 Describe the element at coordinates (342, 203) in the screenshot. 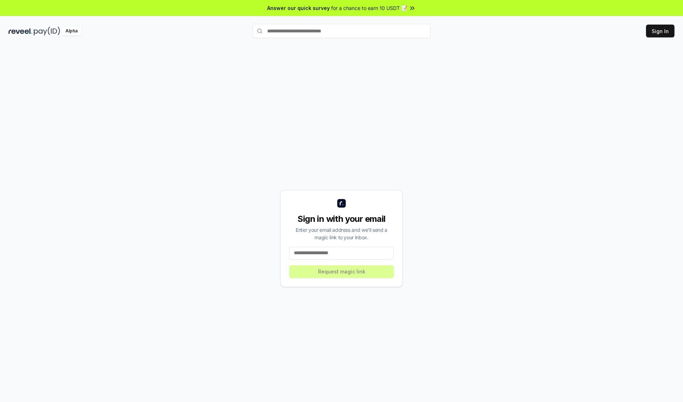

I see `img: logo_small` at that location.